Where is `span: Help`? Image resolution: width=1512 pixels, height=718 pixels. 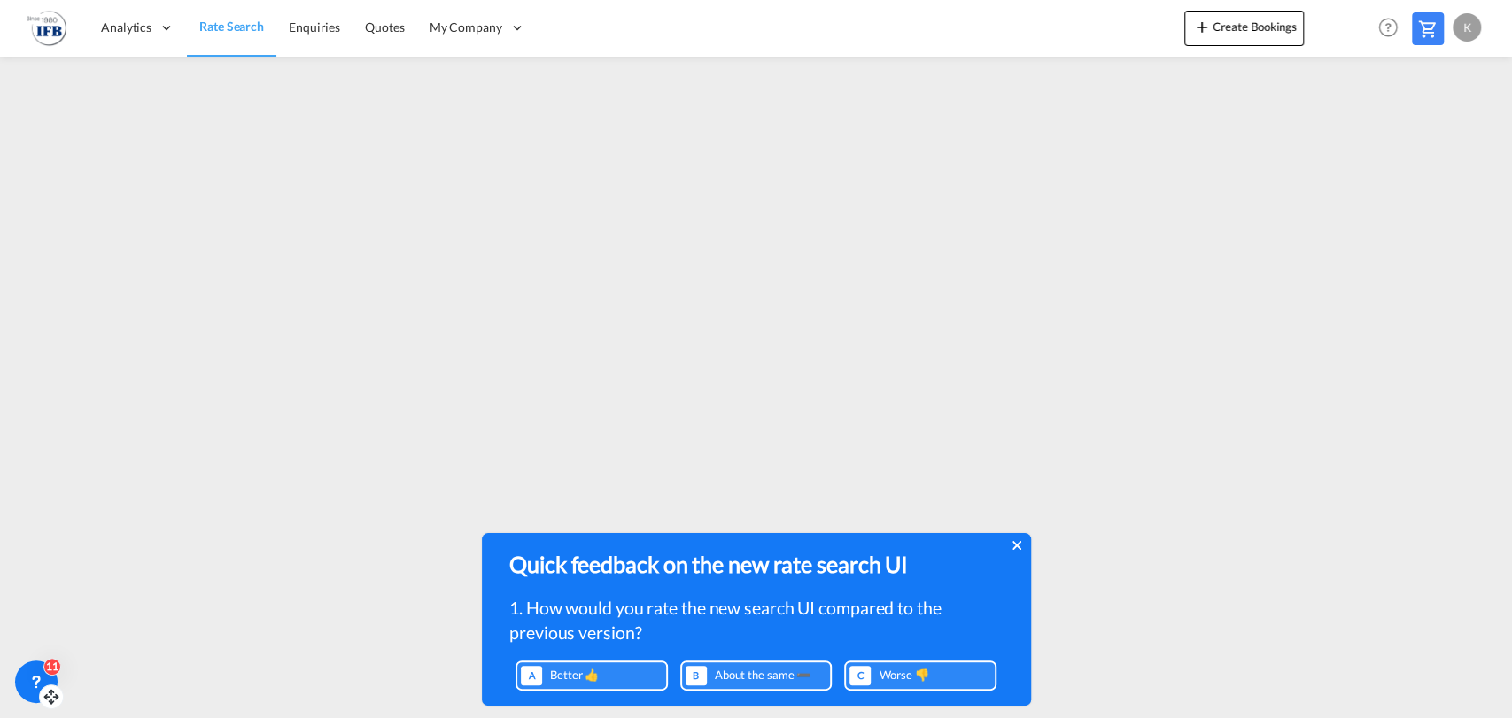 span: Help is located at coordinates (1388, 27).